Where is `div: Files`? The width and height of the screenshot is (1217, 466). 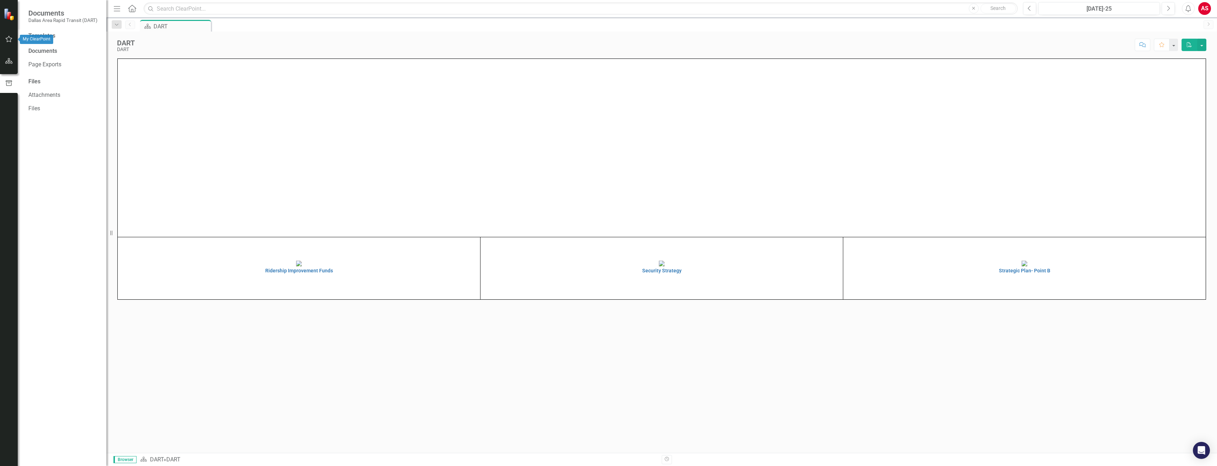
div: Files is located at coordinates (64, 82).